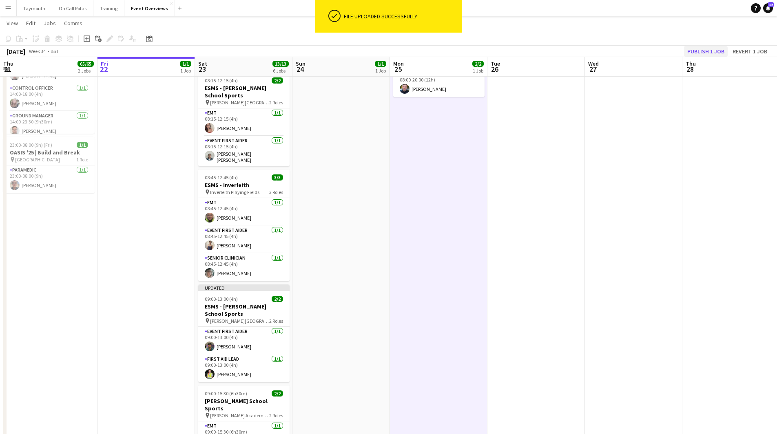 Image resolution: width=777 pixels, height=434 pixels. I want to click on a: View, so click(12, 23).